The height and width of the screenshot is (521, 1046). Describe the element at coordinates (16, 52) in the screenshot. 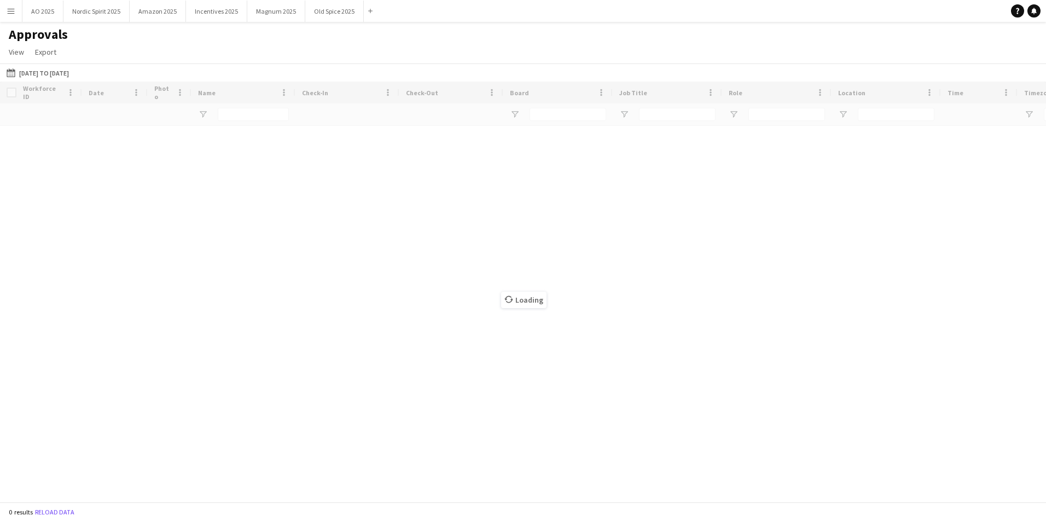

I see `span: View` at that location.